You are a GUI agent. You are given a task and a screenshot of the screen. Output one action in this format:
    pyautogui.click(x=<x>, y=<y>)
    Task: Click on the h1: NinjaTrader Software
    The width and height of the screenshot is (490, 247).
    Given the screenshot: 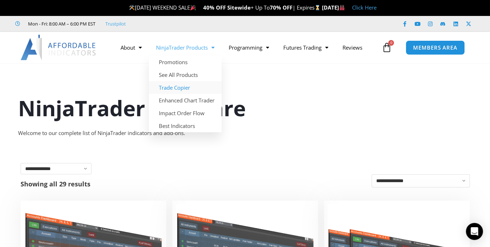 What is the action you would take?
    pyautogui.click(x=245, y=108)
    